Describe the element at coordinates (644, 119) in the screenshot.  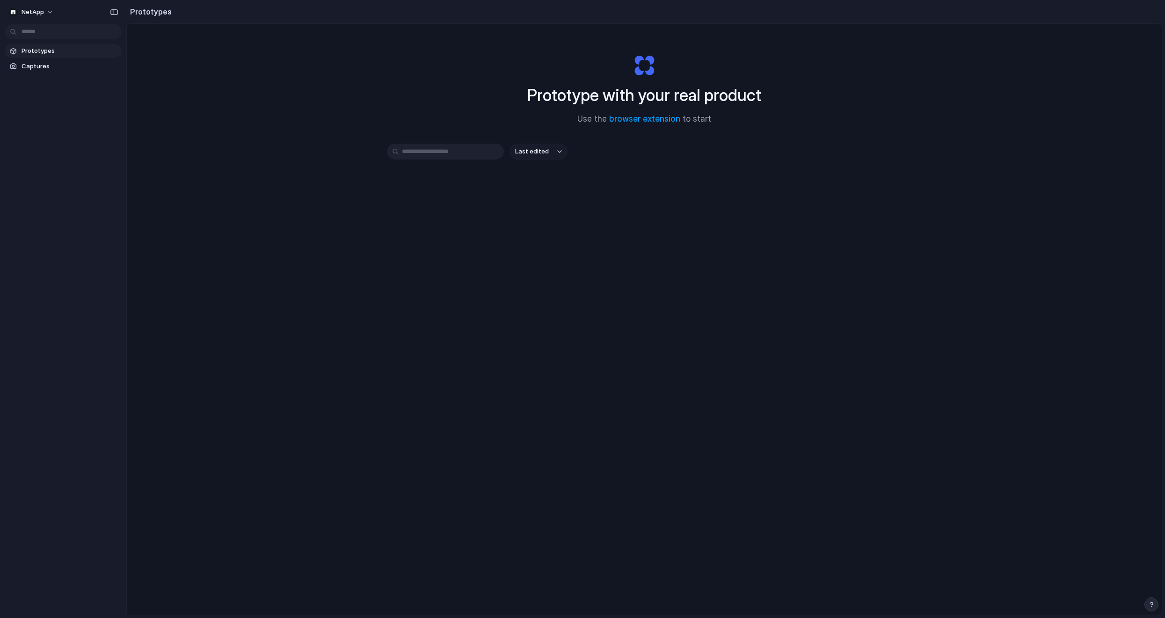
I see `span: Use the to start` at that location.